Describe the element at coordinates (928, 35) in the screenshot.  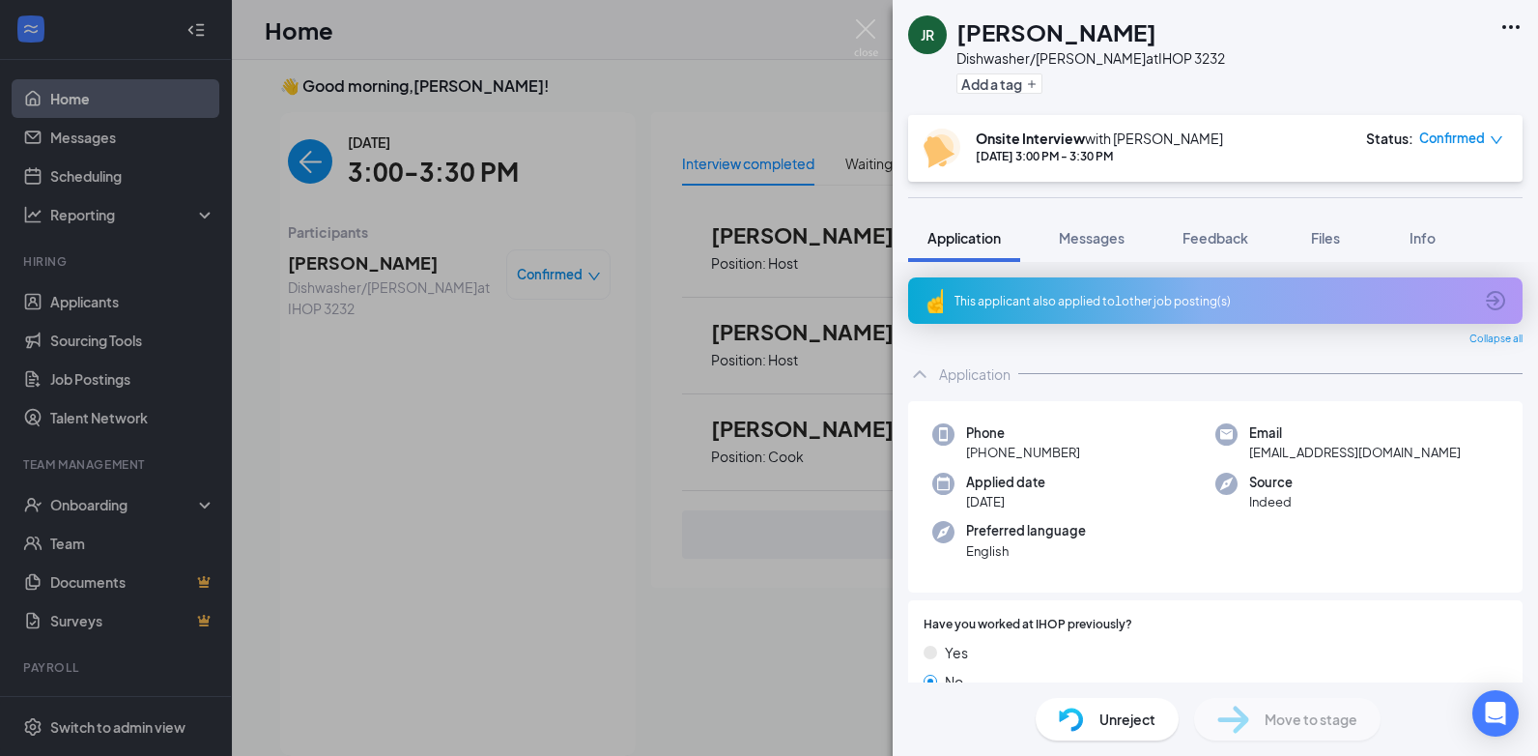
I see `div: JR` at that location.